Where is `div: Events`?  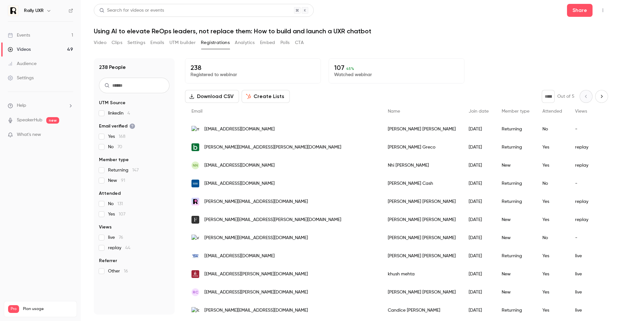
div: Events is located at coordinates (19, 35).